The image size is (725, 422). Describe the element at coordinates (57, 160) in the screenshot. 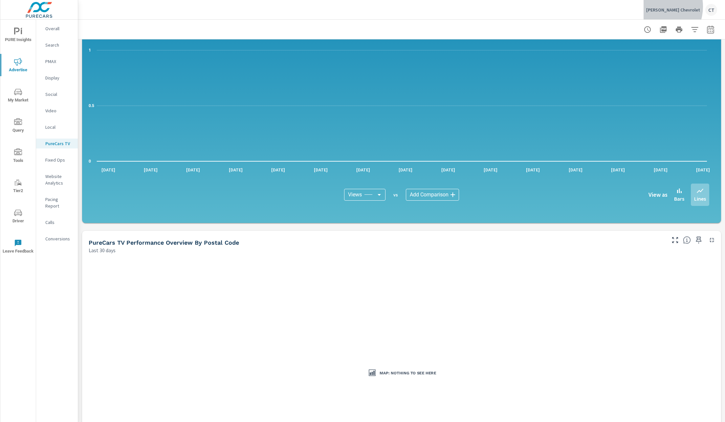

I see `div: Fixed Ops` at that location.